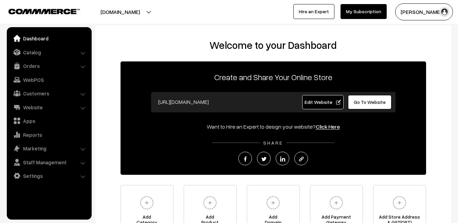 This screenshot has height=223, width=458. What do you see at coordinates (273, 143) in the screenshot?
I see `span: SHARE` at bounding box center [273, 143].